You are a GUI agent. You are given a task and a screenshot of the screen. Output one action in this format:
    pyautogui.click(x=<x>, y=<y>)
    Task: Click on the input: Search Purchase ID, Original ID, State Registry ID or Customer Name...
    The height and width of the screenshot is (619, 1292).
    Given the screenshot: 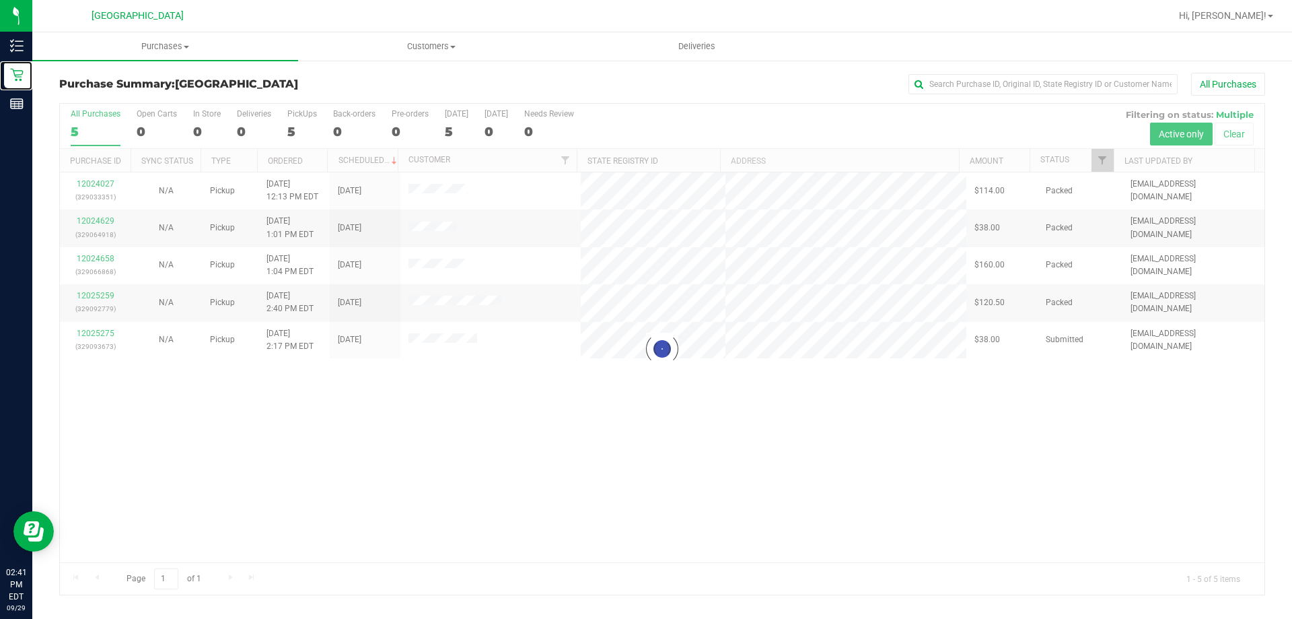 What is the action you would take?
    pyautogui.click(x=1043, y=84)
    